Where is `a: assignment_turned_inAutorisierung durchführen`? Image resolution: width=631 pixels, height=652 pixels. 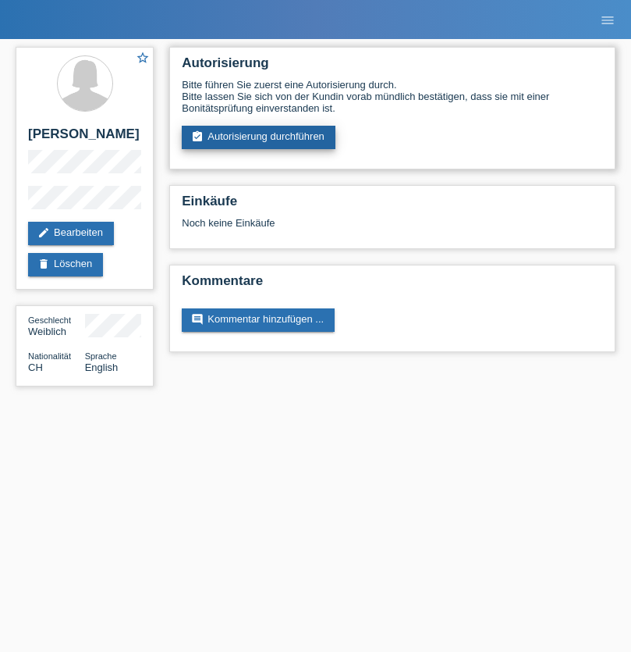 a: assignment_turned_inAutorisierung durchführen is located at coordinates (258, 137).